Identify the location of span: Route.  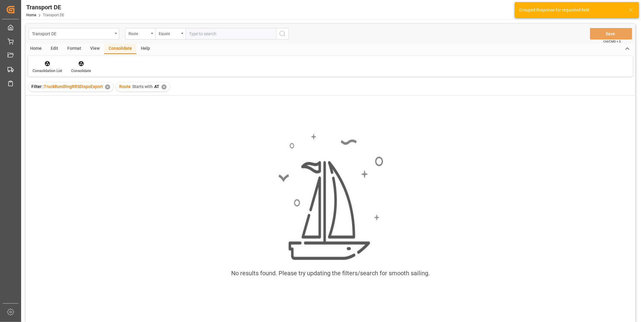
(125, 87).